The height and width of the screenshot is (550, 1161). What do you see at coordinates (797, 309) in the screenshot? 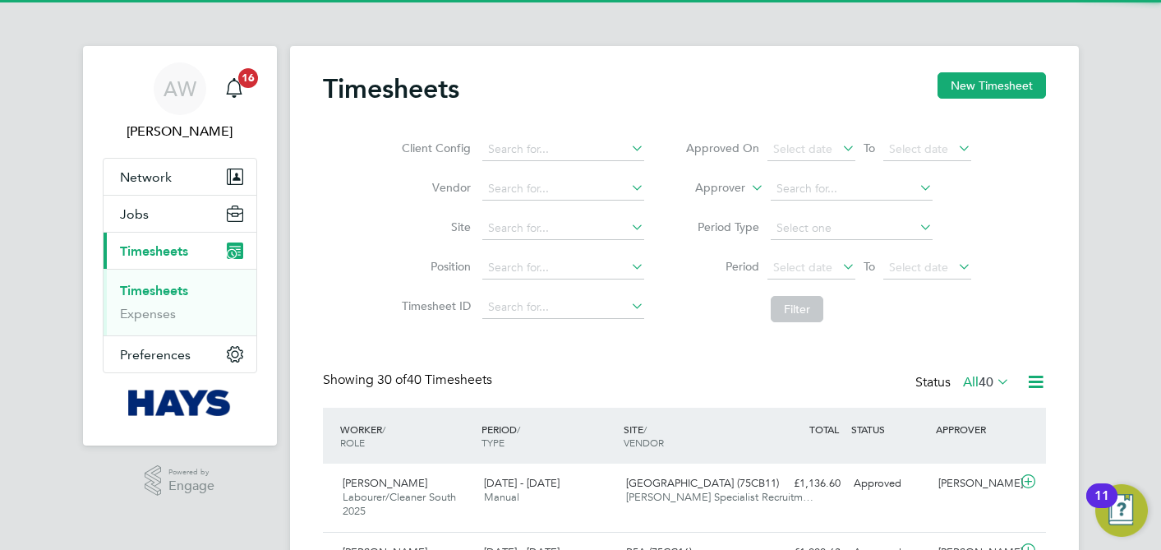
I see `button: Filter` at bounding box center [797, 309].